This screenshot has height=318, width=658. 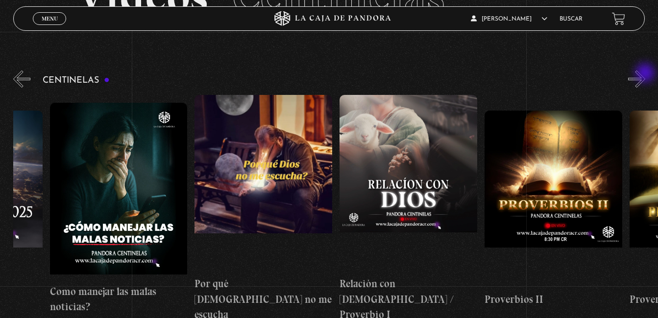 I want to click on span: Cerrar, so click(x=49, y=27).